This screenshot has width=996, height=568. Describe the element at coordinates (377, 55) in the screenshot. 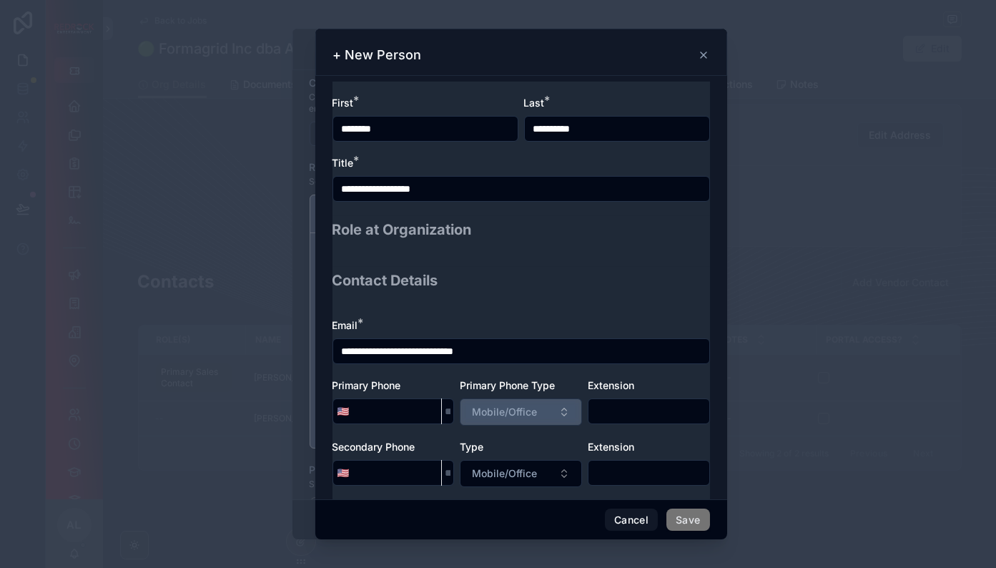

I see `h3: + New Person` at that location.